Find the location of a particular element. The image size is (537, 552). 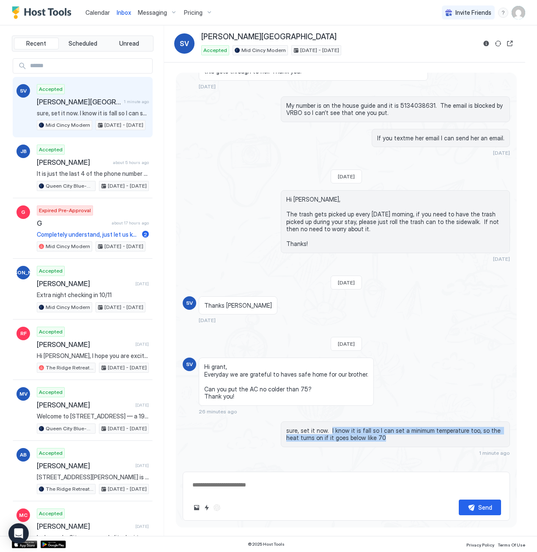

span: JB is located at coordinates (23, 151).